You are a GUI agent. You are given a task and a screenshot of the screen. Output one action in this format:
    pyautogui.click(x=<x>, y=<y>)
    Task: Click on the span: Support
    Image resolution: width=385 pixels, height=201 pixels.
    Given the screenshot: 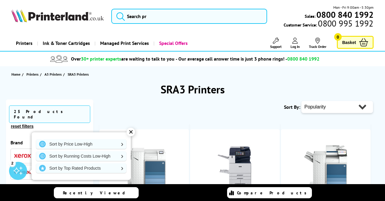 What is the action you would take?
    pyautogui.click(x=276, y=46)
    